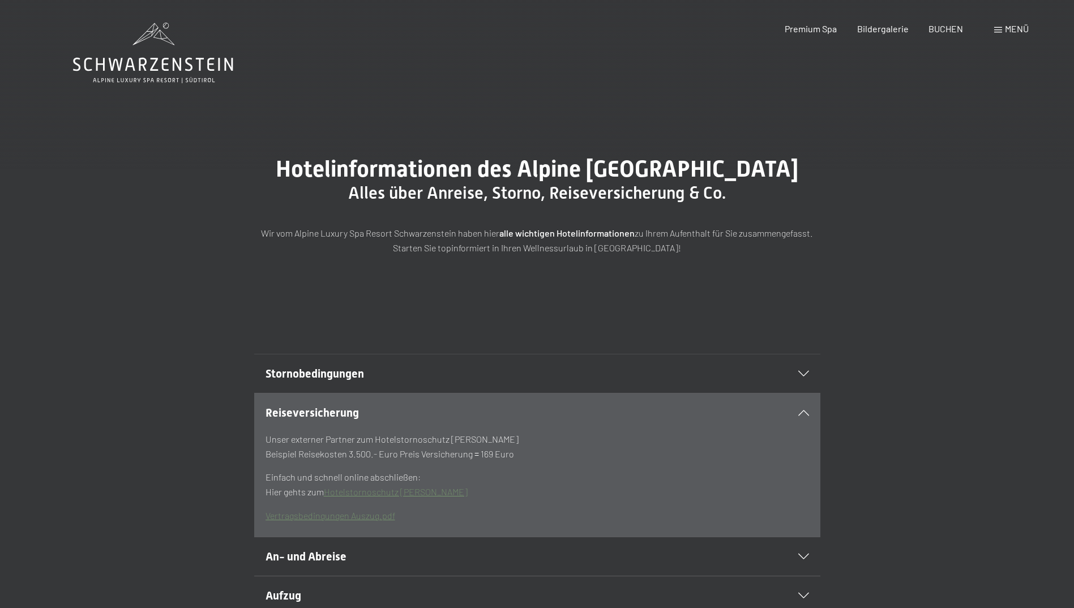 The width and height of the screenshot is (1074, 608). What do you see at coordinates (537, 192) in the screenshot?
I see `span: Alles über Anreise, Storno, Reiseversicherung & Co.` at bounding box center [537, 192].